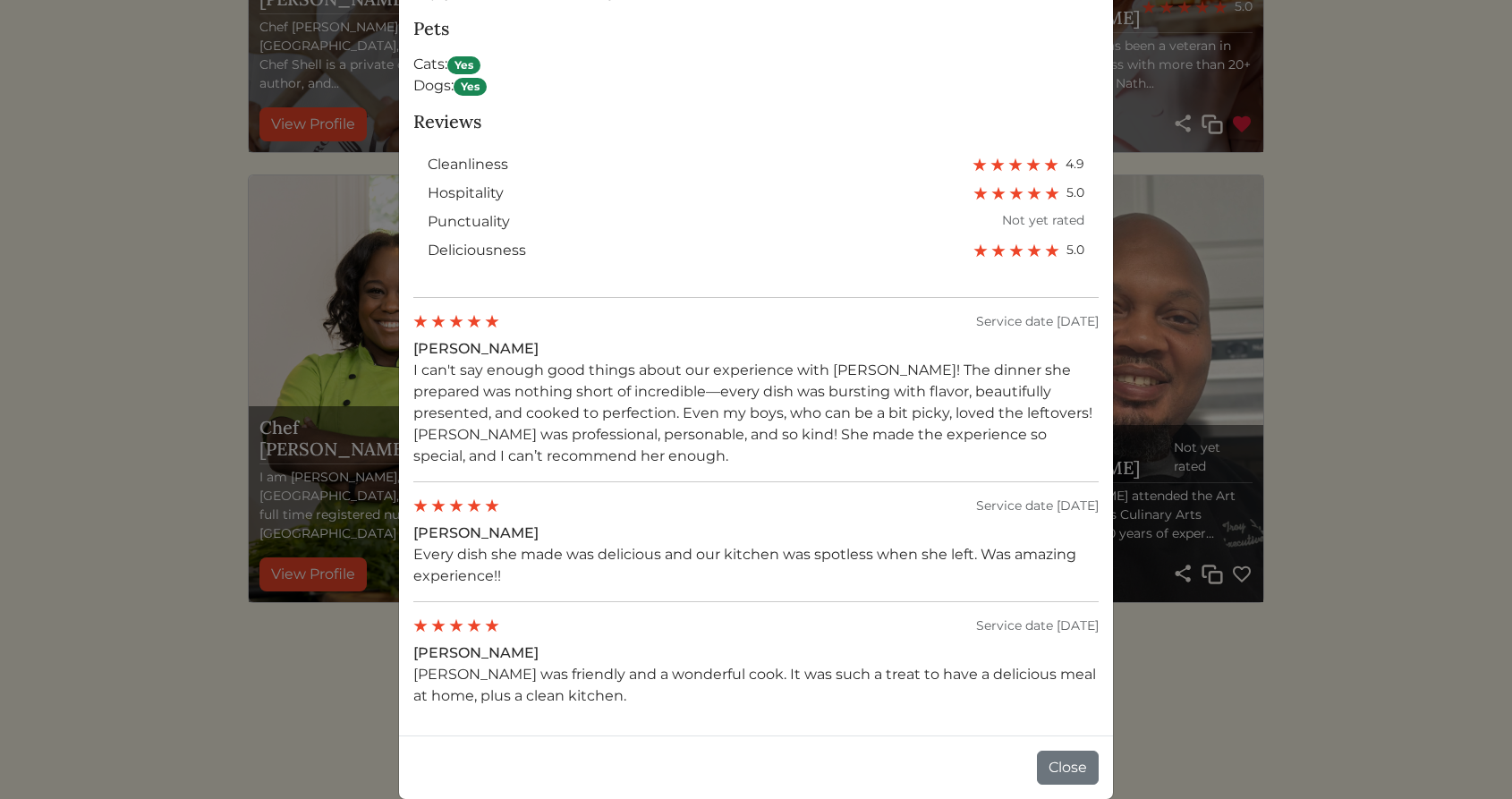 Image resolution: width=1512 pixels, height=799 pixels. Describe the element at coordinates (468, 165) in the screenshot. I see `span: cleanliness` at that location.